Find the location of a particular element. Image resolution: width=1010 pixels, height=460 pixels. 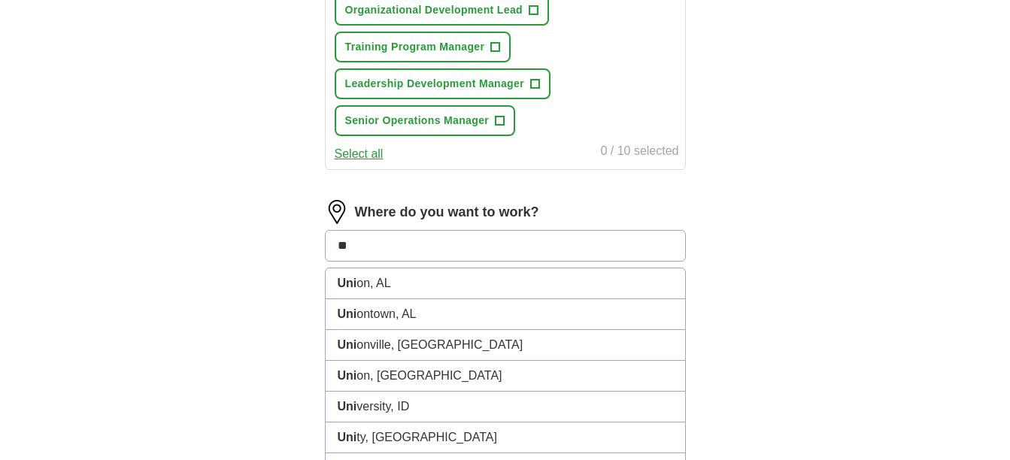

label: Where do you want to work? is located at coordinates (447, 212).